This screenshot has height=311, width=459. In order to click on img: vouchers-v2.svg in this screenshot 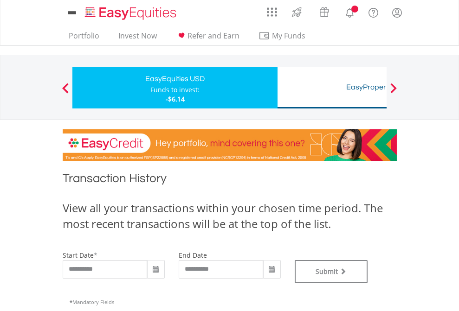, I will do `click(324, 12)`.